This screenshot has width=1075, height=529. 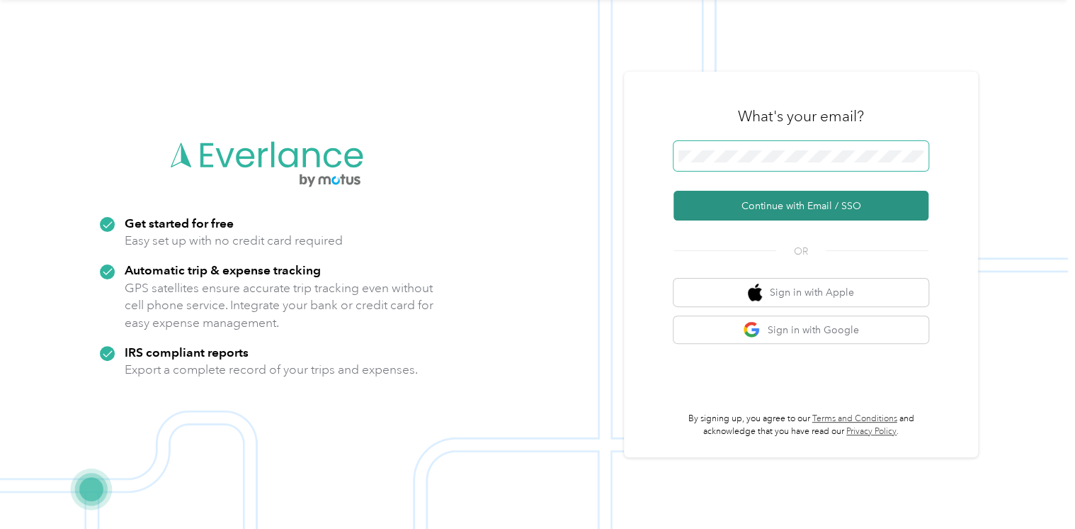 What do you see at coordinates (801, 329) in the screenshot?
I see `button: google logoSign in with Google` at bounding box center [801, 329].